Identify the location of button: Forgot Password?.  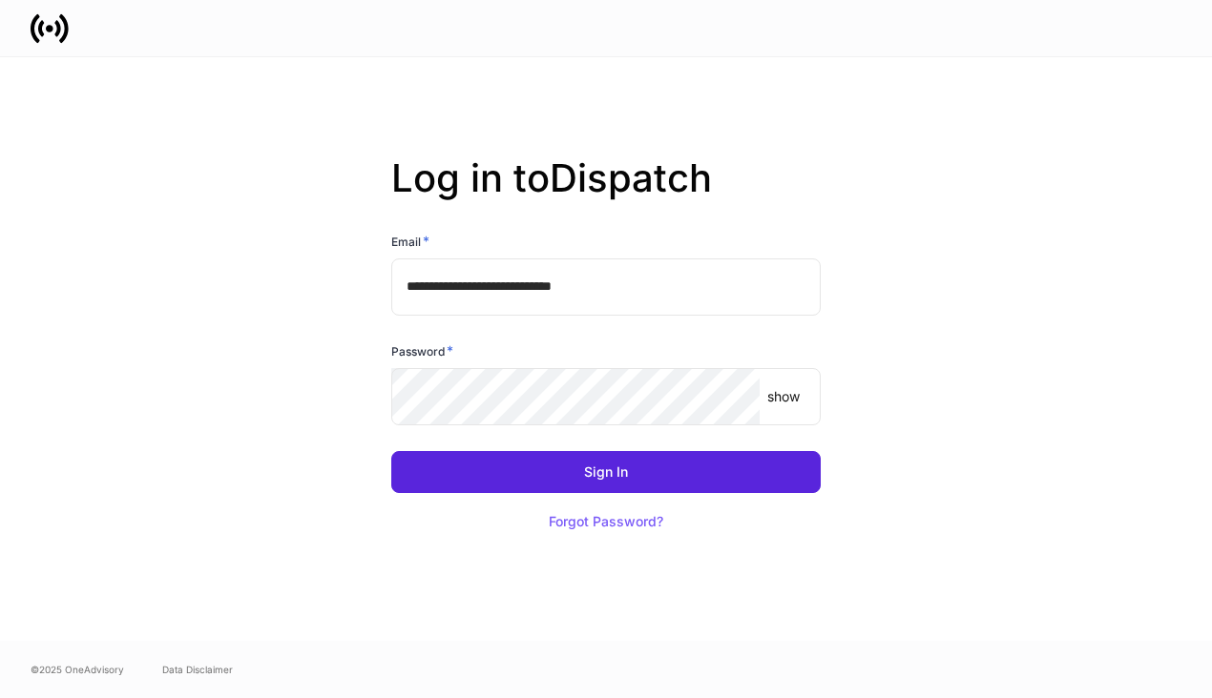
(606, 522).